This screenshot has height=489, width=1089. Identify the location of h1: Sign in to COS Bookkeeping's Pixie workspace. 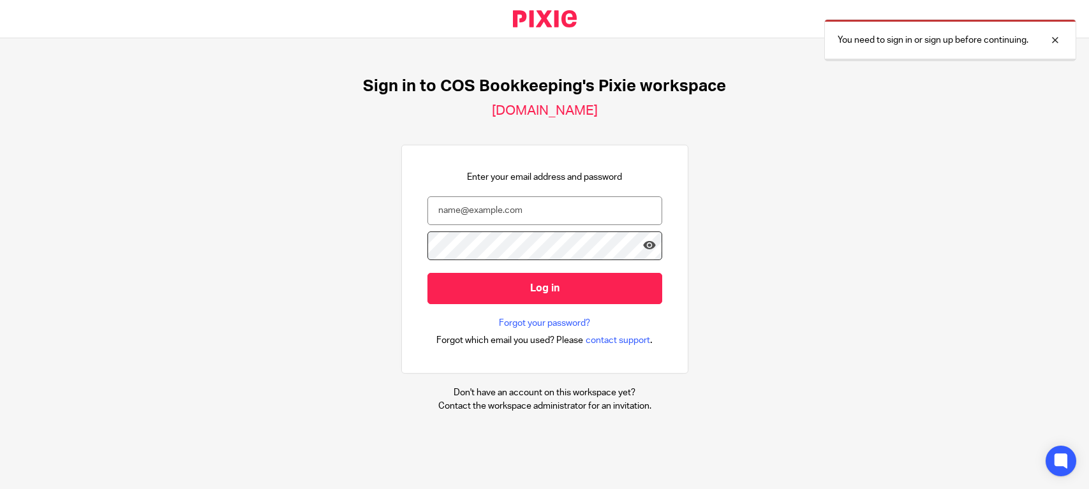
(544, 86).